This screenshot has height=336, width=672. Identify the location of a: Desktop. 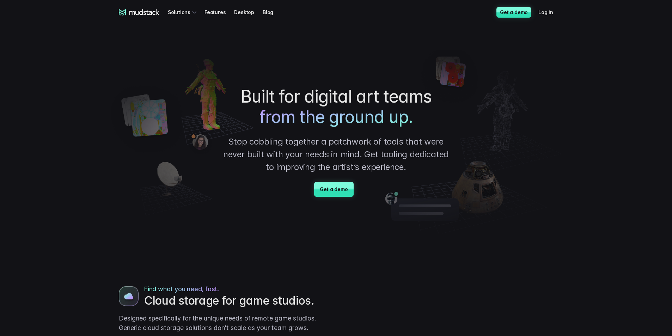
(248, 12).